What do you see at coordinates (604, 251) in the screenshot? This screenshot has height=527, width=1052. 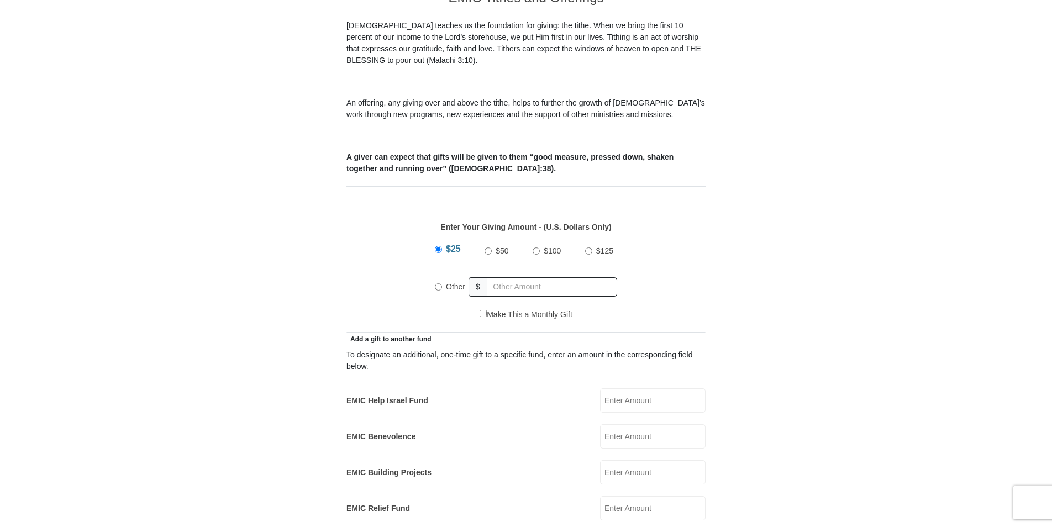 I see `span: $125` at bounding box center [604, 251].